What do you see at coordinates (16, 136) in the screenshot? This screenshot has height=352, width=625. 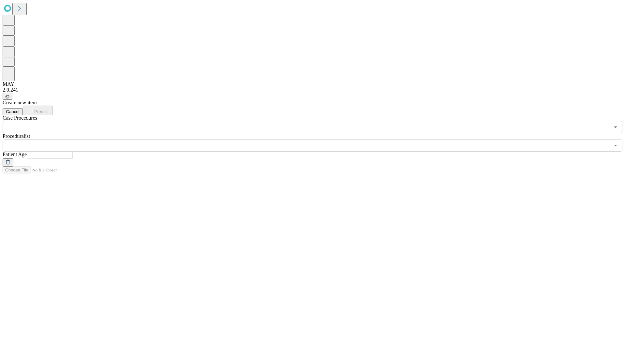 I see `span: Proceduralist` at bounding box center [16, 136].